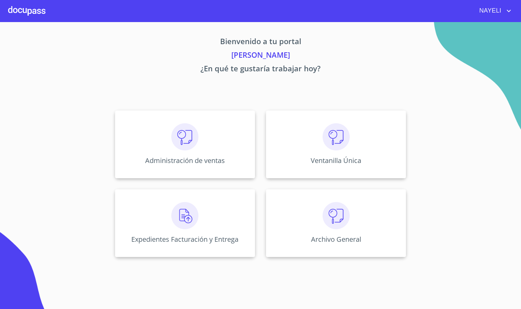  What do you see at coordinates (489, 11) in the screenshot?
I see `span: NAYELI` at bounding box center [489, 11].